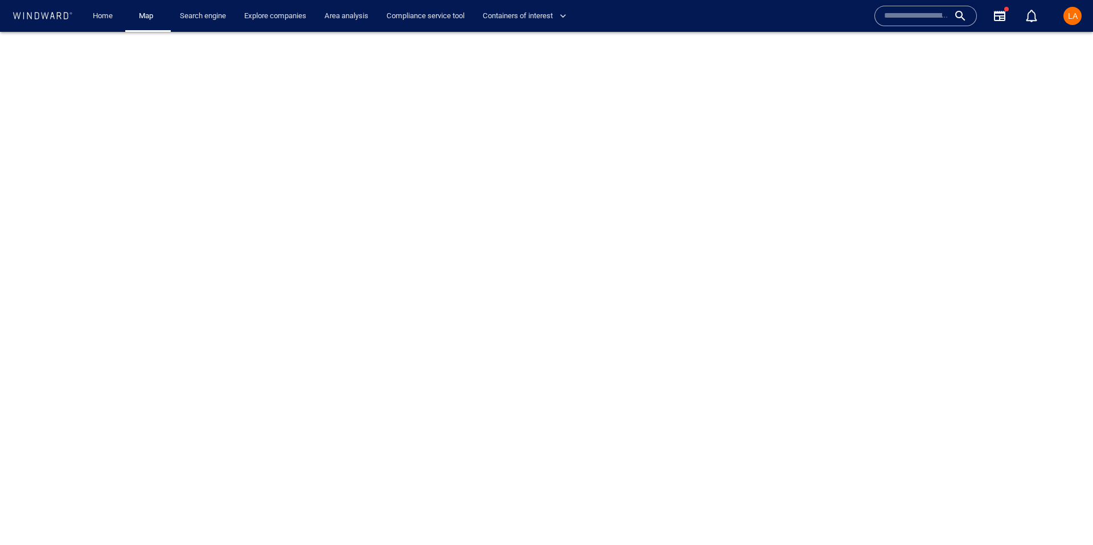 The width and height of the screenshot is (1093, 545). I want to click on a: Compliance service tool, so click(425, 16).